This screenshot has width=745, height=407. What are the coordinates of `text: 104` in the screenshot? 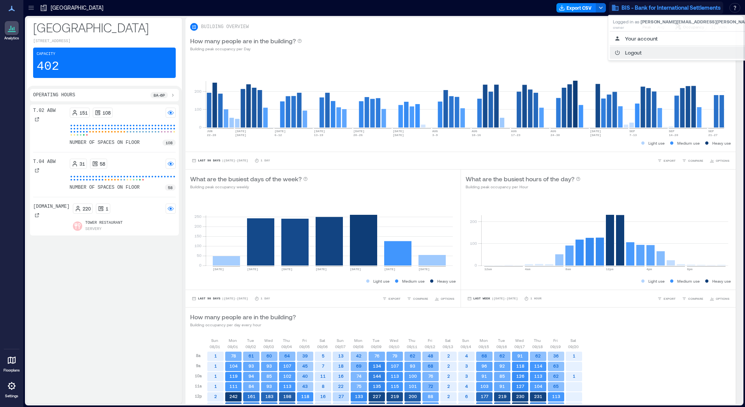 It's located at (233, 365).